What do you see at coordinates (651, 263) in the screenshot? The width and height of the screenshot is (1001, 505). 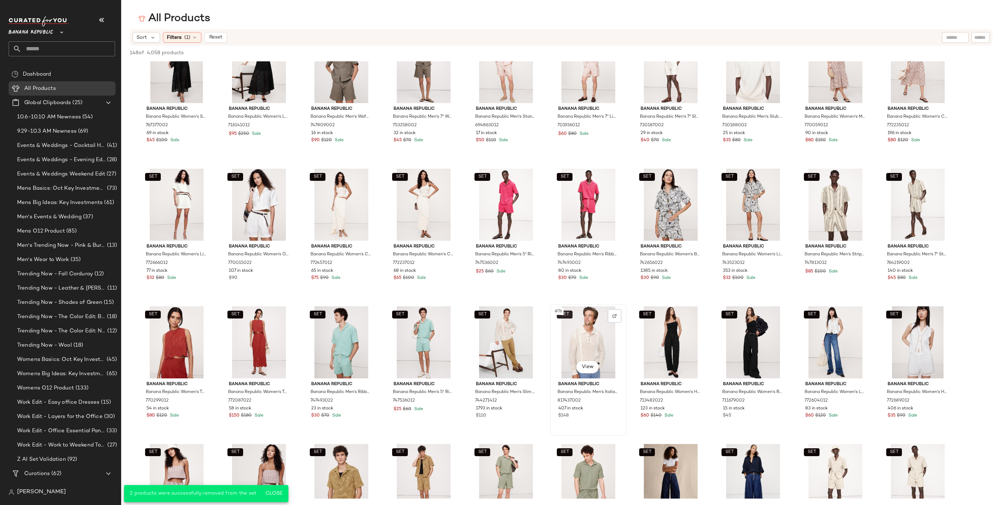 I see `span: 742656022` at bounding box center [651, 263].